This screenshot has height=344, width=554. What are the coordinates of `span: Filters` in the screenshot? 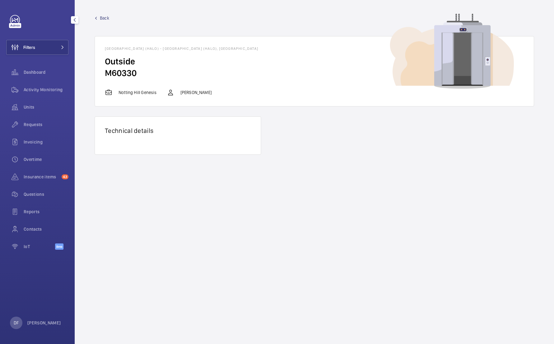 It's located at (29, 47).